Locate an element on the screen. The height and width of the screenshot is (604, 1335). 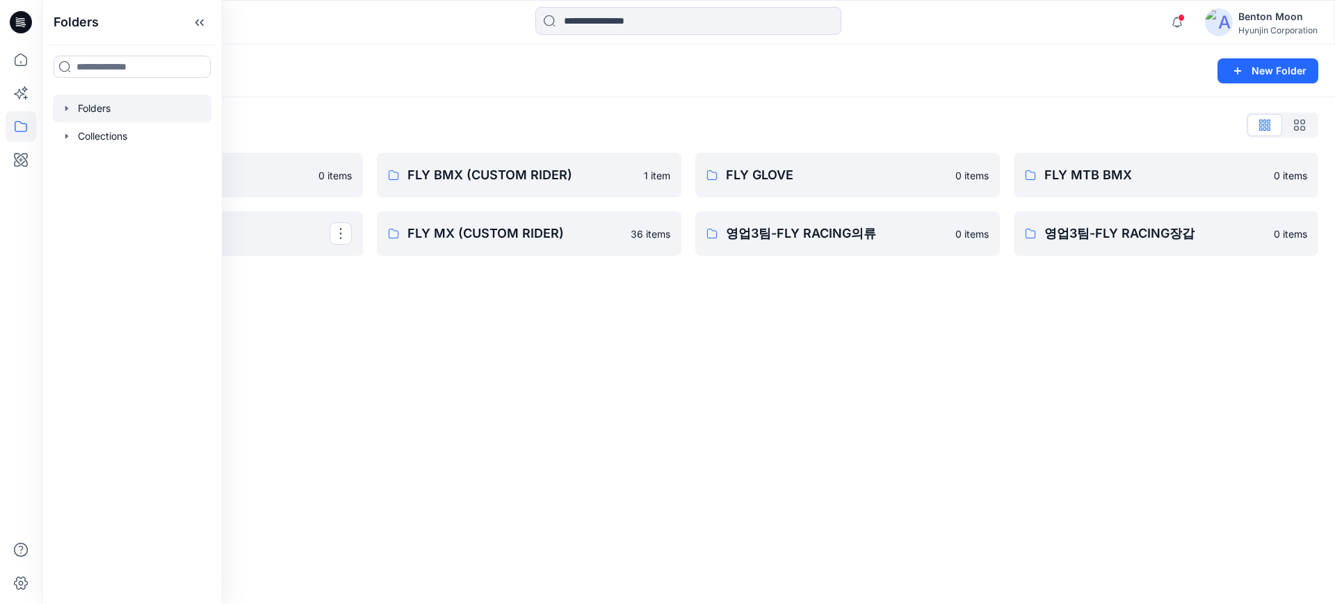
p: FLY BMX (CUSTOM RIDER) is located at coordinates (522, 175).